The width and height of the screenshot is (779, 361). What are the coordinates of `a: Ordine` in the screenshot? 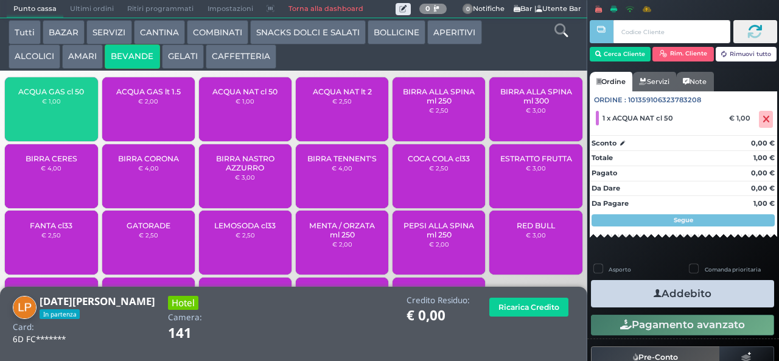 It's located at (611, 82).